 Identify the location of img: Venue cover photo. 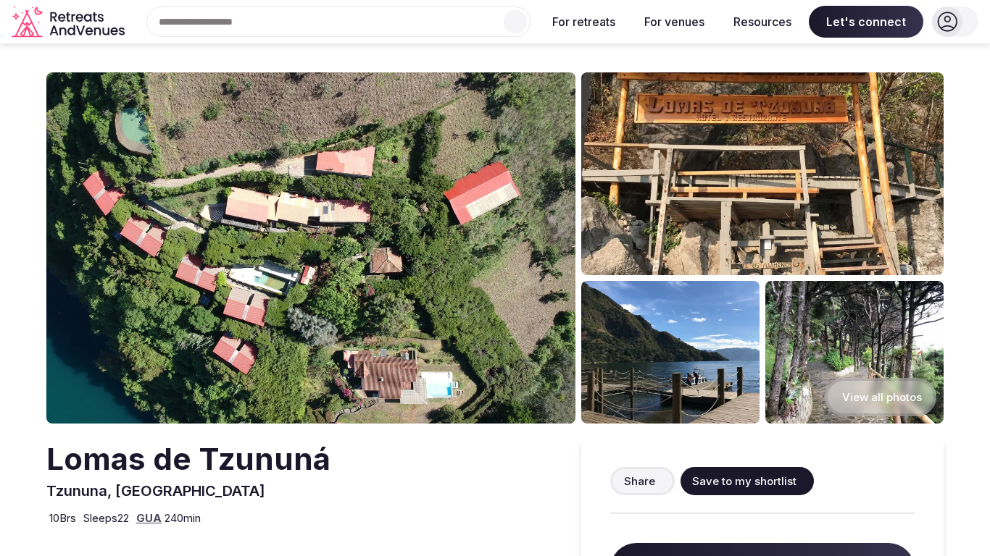
(311, 248).